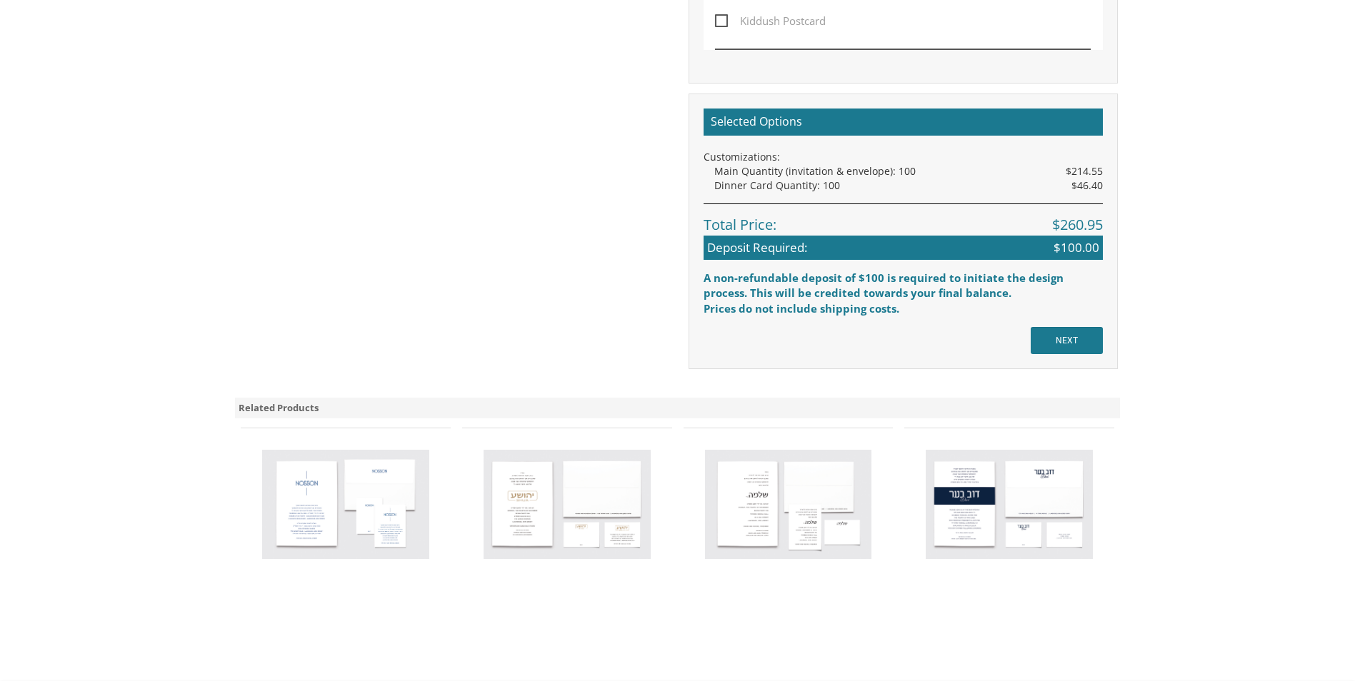 The width and height of the screenshot is (1355, 681). Describe the element at coordinates (678, 408) in the screenshot. I see `div: Related Products` at that location.